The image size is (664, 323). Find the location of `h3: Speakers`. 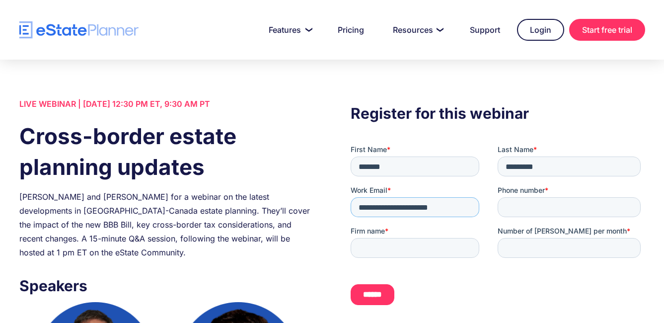

h3: Speakers is located at coordinates (166, 286).